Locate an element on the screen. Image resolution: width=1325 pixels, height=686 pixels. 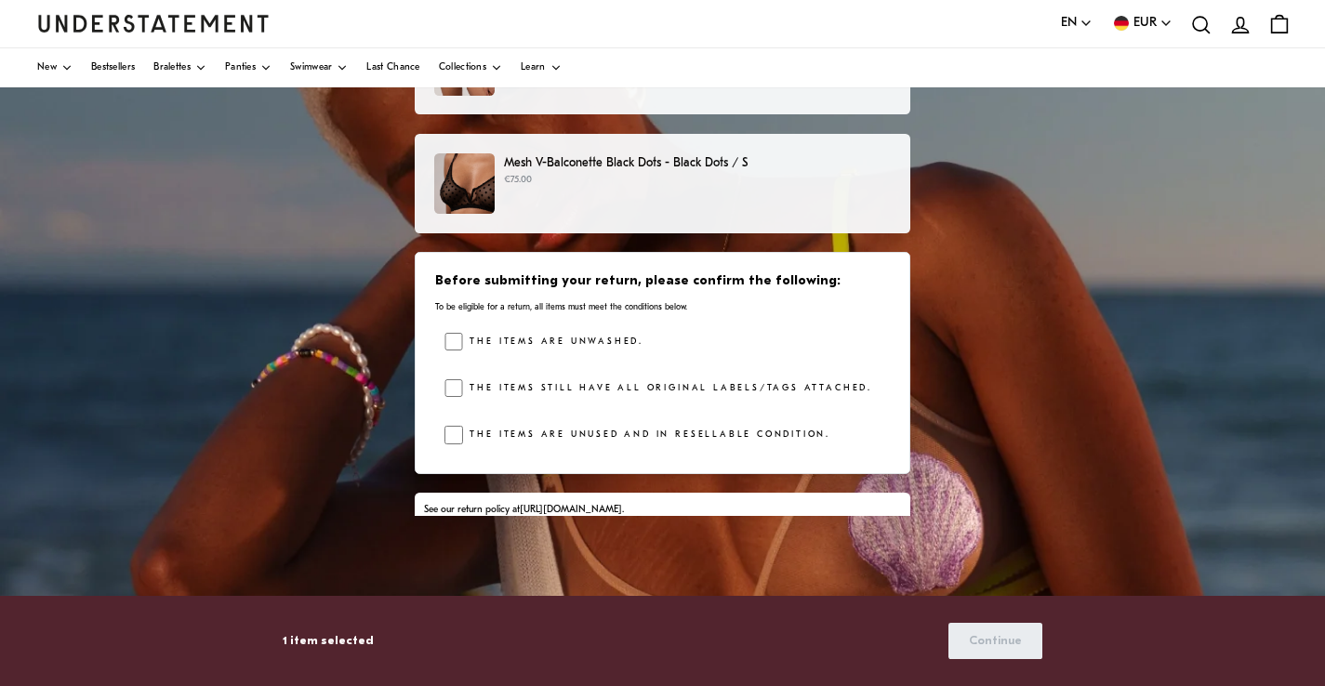
span: Learn is located at coordinates (533, 68).